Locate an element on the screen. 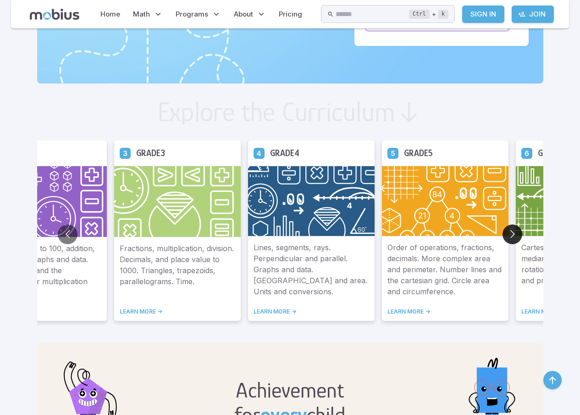 The width and height of the screenshot is (580, 415). a: Join is located at coordinates (533, 14).